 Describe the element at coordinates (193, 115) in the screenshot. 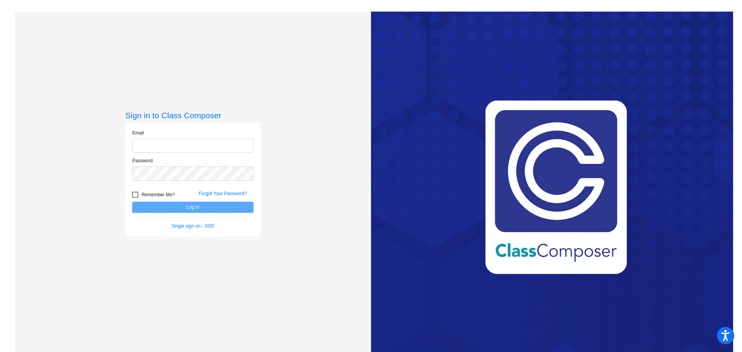

I see `h3: Sign in to Class Composer` at that location.